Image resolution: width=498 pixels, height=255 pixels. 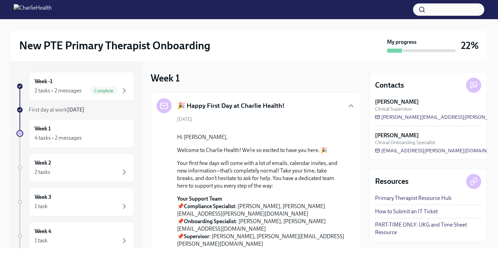 I want to click on h5: 🎉 Happy First Day at Charlie Health!, so click(x=231, y=106).